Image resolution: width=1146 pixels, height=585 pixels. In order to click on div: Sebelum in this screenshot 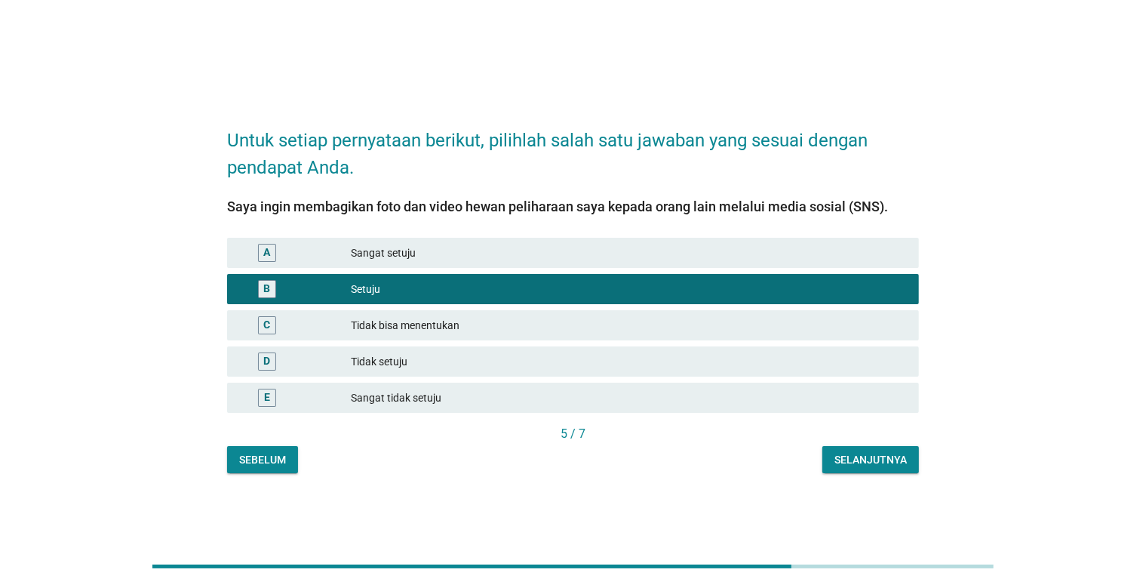, I will do `click(263, 460)`.